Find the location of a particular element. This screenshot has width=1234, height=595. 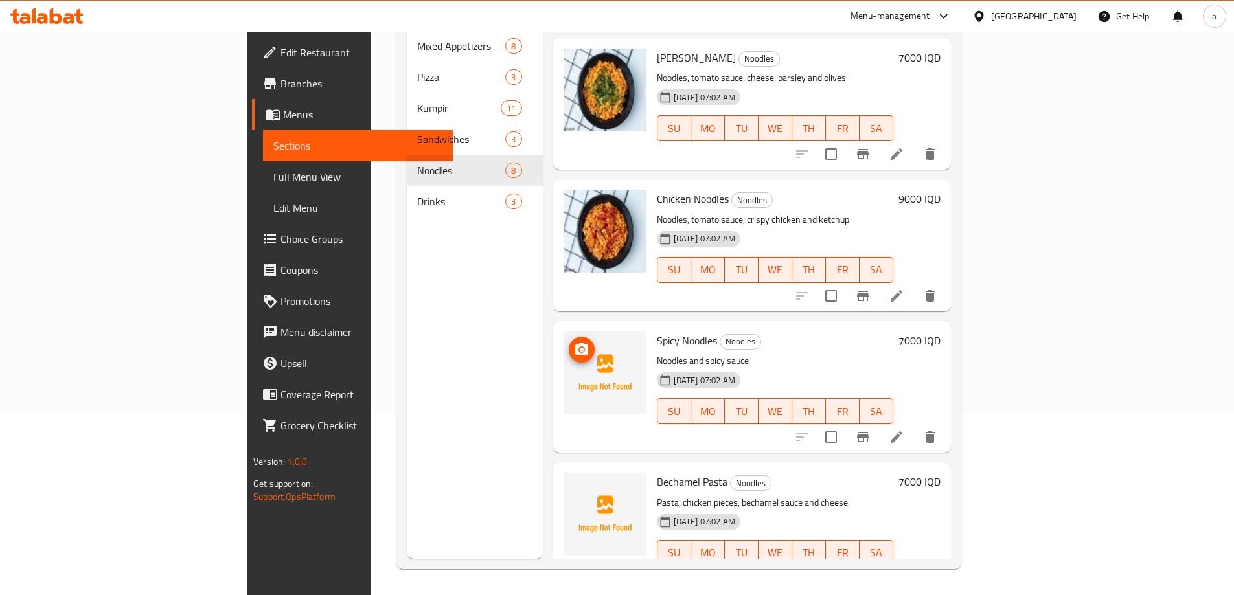

a: Support.OpsPlatform is located at coordinates (294, 497).